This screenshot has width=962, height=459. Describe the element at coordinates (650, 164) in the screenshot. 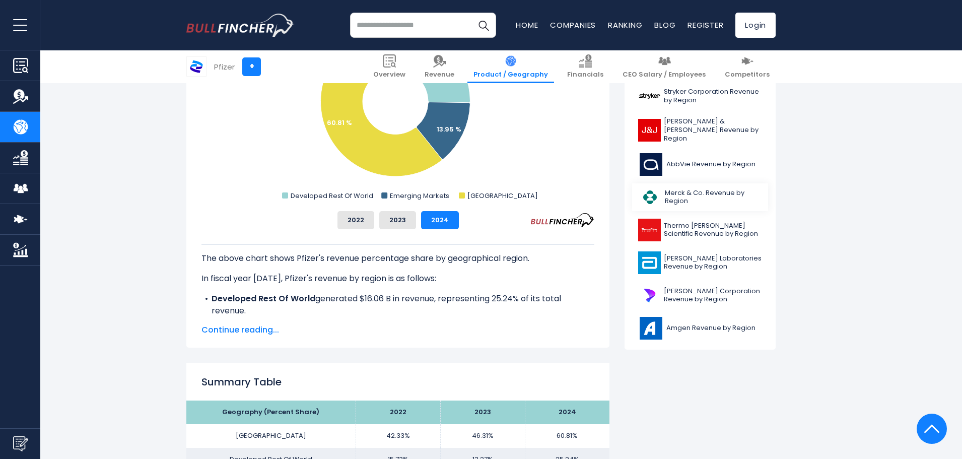

I see `img: ABBV logo` at that location.